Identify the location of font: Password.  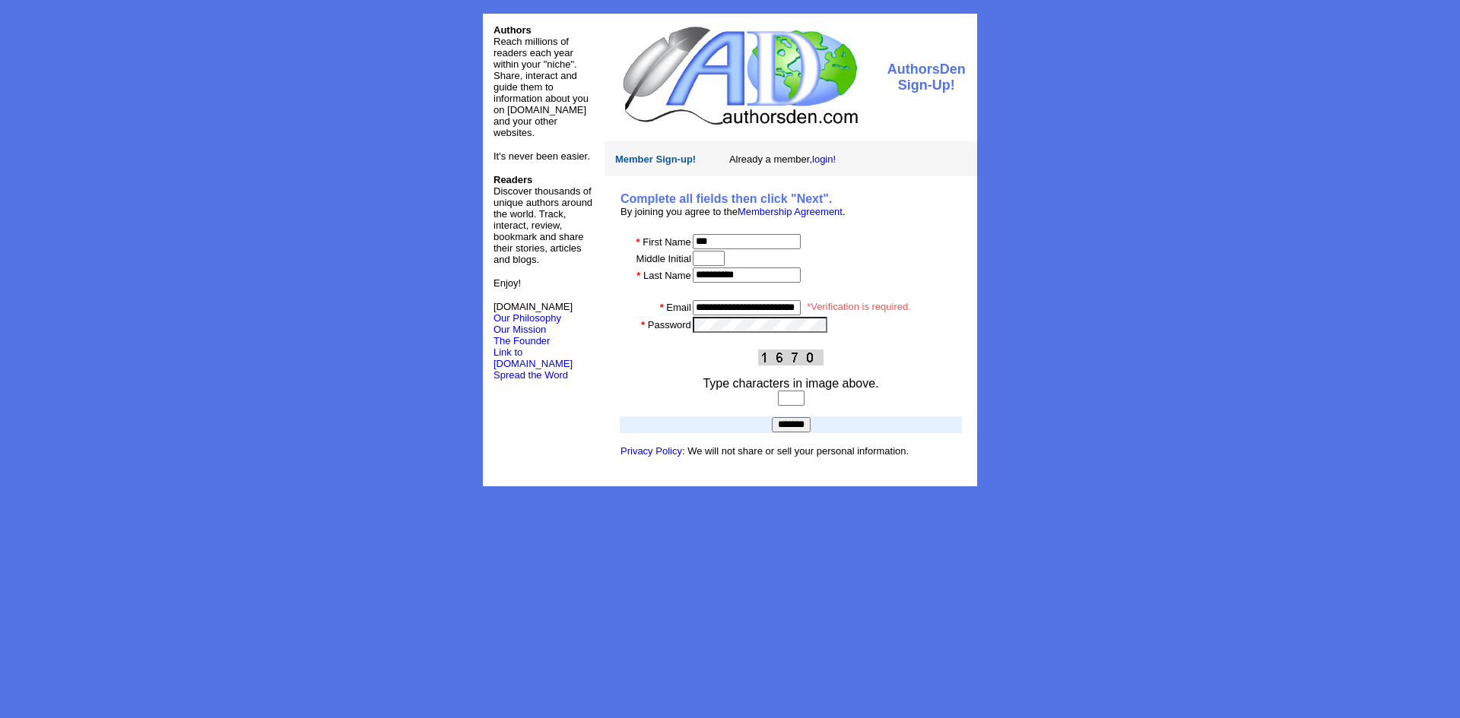
(669, 325).